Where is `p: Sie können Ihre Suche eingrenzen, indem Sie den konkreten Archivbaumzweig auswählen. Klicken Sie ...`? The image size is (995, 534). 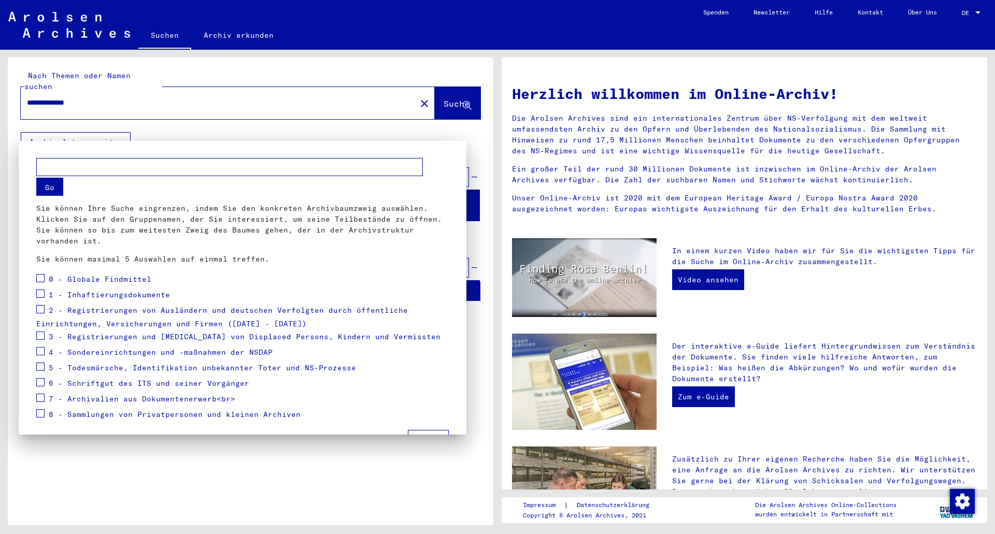 p: Sie können Ihre Suche eingrenzen, indem Sie den konkreten Archivbaumzweig auswählen. Klicken Sie ... is located at coordinates (243, 225).